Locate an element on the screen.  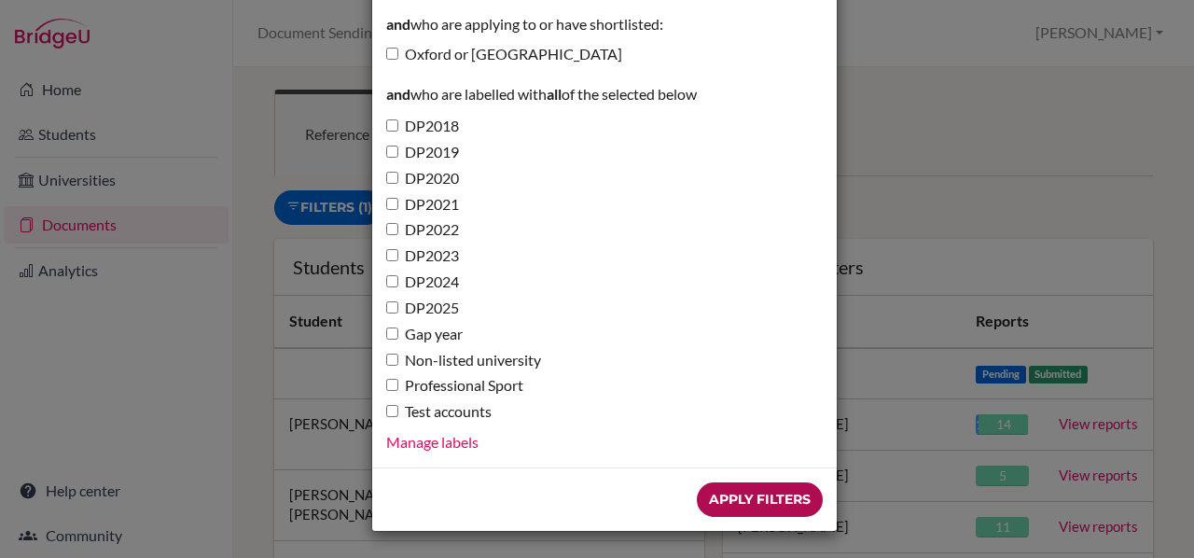
label: DP2023 is located at coordinates (422, 256).